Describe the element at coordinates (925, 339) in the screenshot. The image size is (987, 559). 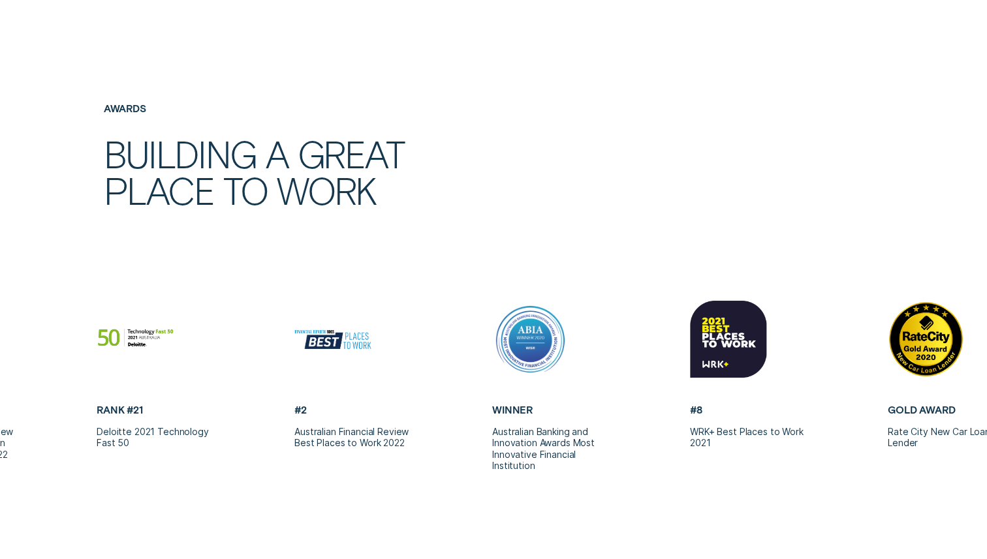
I see `img: RateCity Gold Award 2020 - New Car Loan Lender` at that location.